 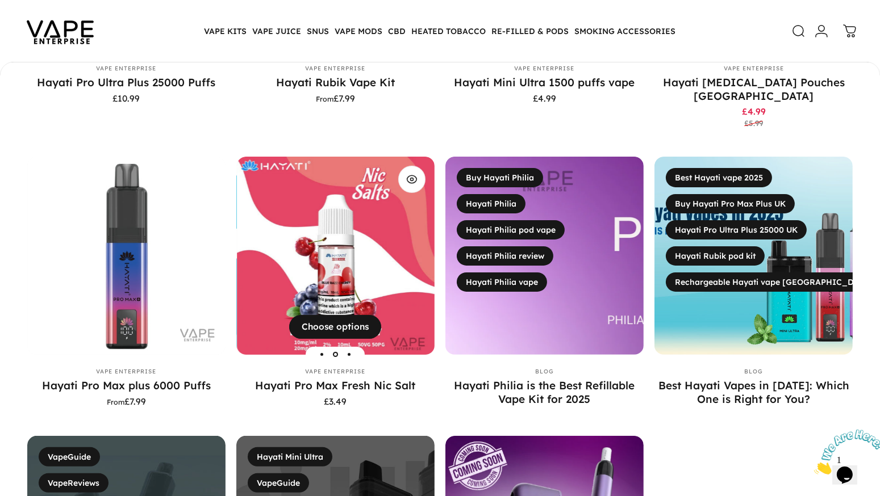 I want to click on img: Vape Enterprise, so click(x=60, y=31).